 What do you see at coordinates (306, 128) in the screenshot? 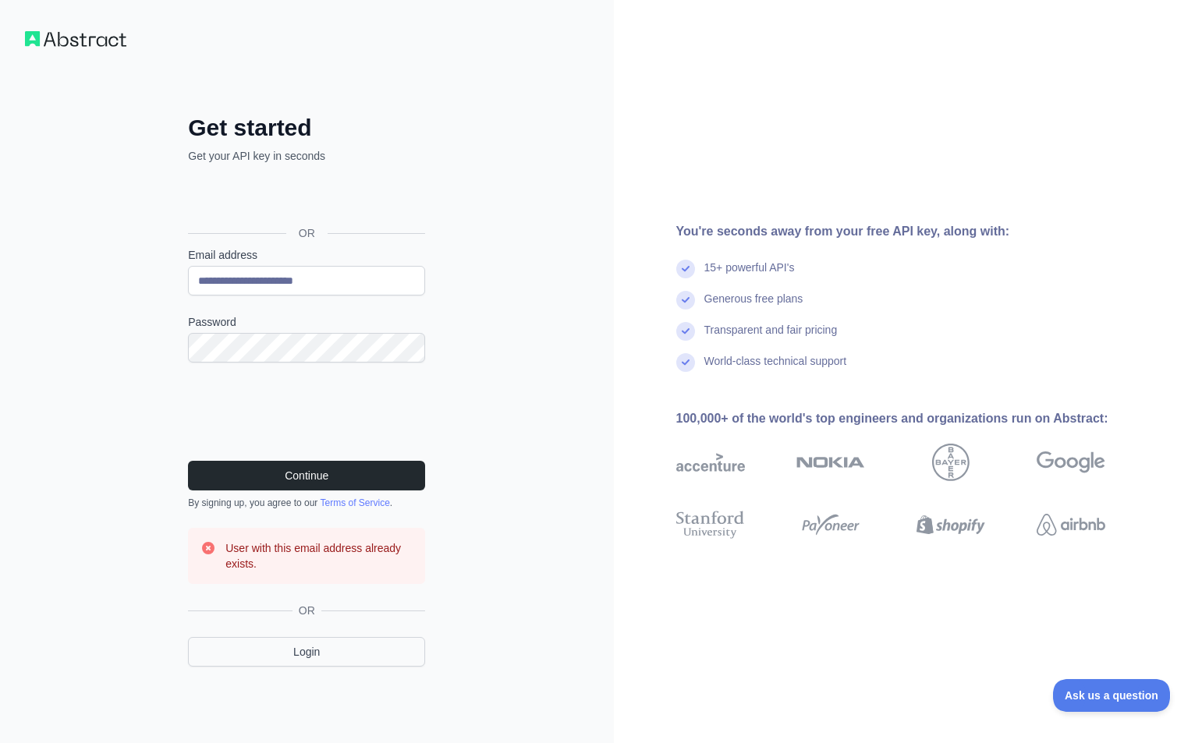
I see `h2: Get started` at bounding box center [306, 128].